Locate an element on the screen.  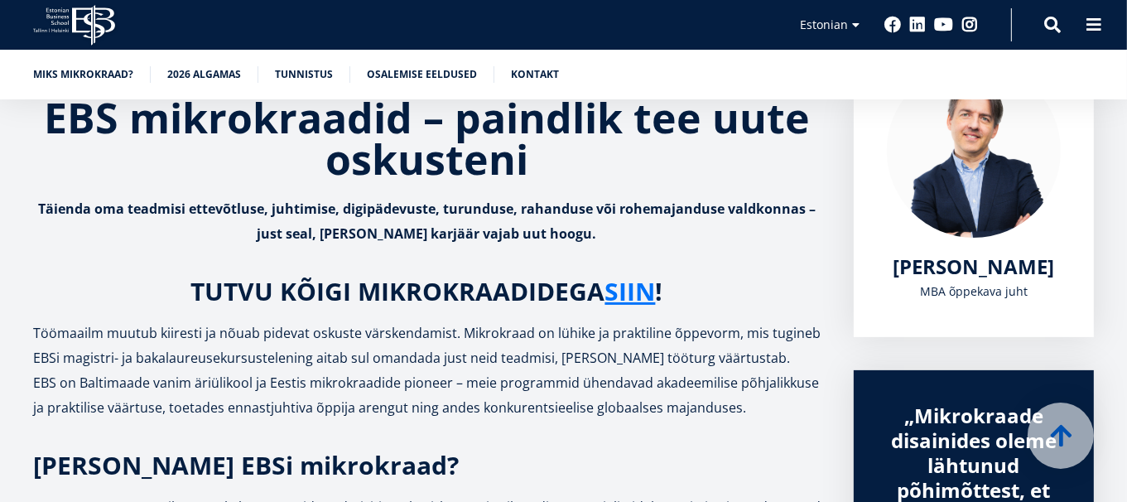
a: 2026 algamas is located at coordinates (204, 75).